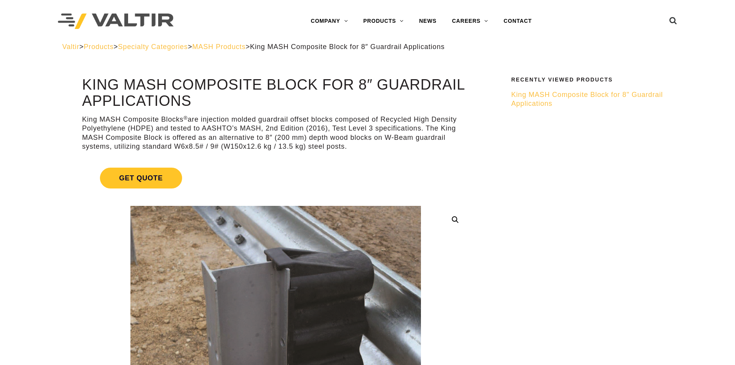 The image size is (735, 365). I want to click on a: CONTACT, so click(518, 21).